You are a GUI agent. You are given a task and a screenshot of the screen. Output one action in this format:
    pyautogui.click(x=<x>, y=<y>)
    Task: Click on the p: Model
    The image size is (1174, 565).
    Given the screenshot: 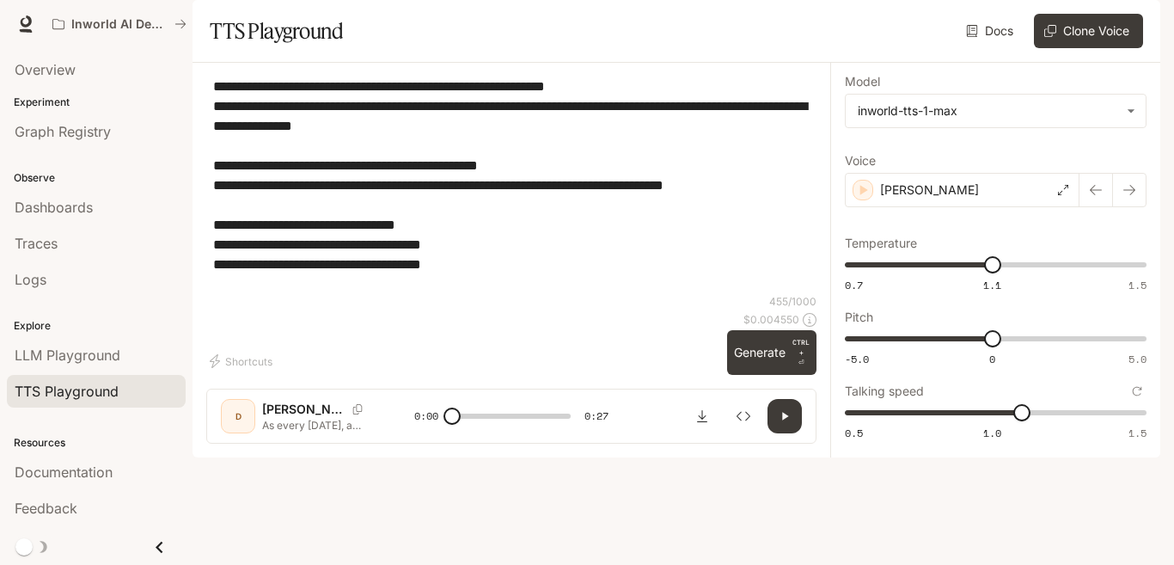 What is the action you would take?
    pyautogui.click(x=862, y=82)
    